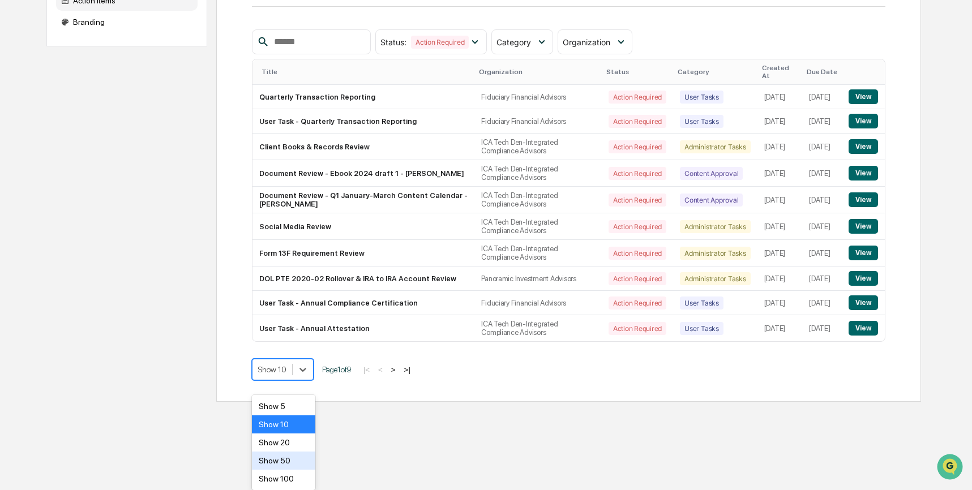 The height and width of the screenshot is (490, 972). Describe the element at coordinates (538, 279) in the screenshot. I see `td: Panoramic Investment Advisors` at that location.